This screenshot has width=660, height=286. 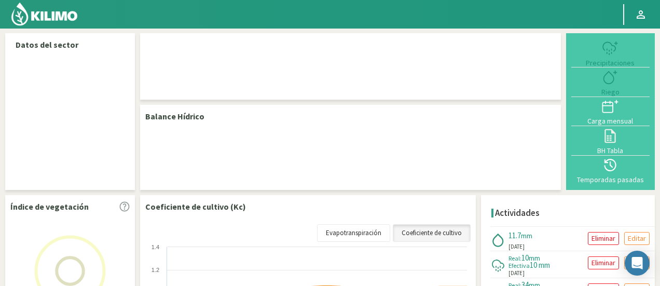 What do you see at coordinates (611, 53) in the screenshot?
I see `button: Precipitaciones` at bounding box center [611, 53].